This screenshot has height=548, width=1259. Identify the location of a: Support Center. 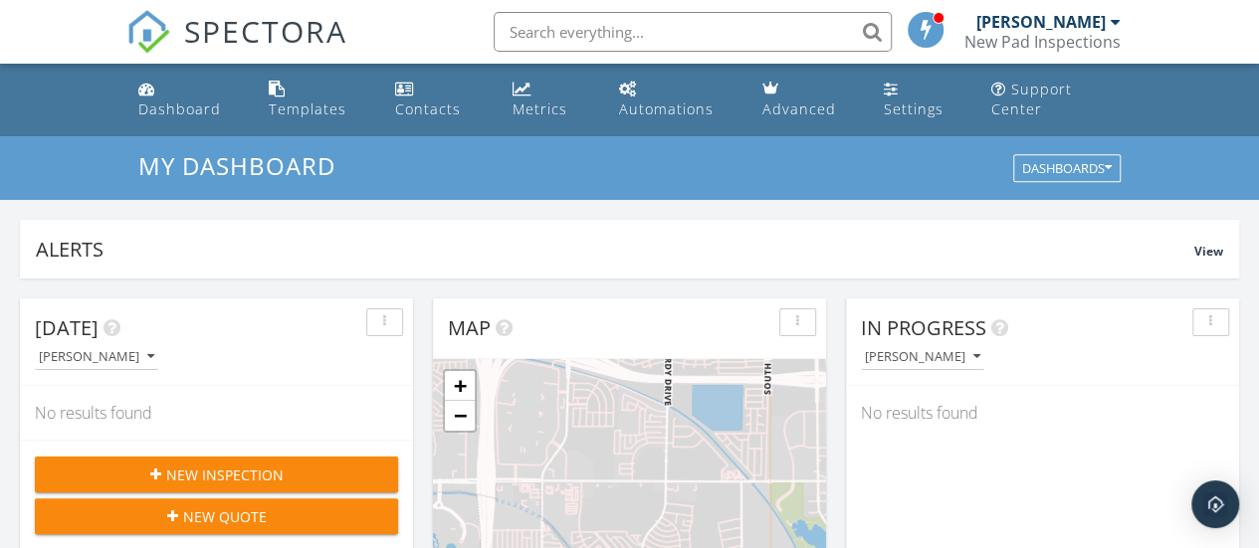
(1056, 100).